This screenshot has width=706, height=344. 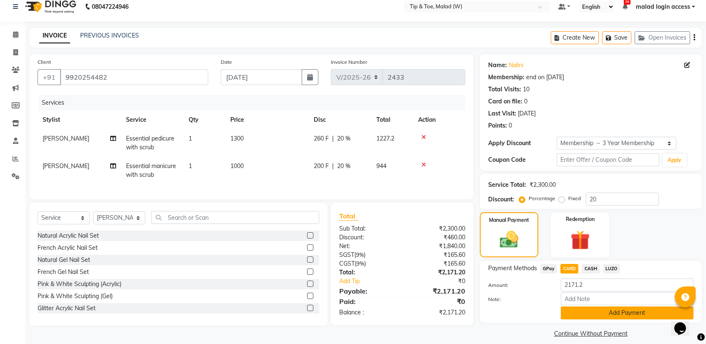 What do you see at coordinates (542, 199) in the screenshot?
I see `label: Percentage` at bounding box center [542, 199].